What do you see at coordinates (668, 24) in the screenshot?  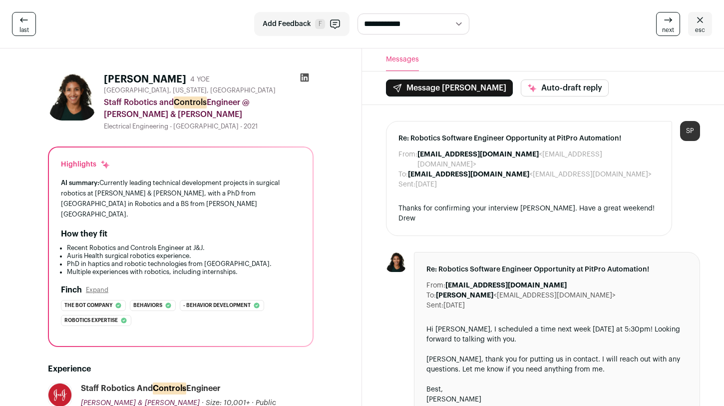 I see `a: next` at bounding box center [668, 24].